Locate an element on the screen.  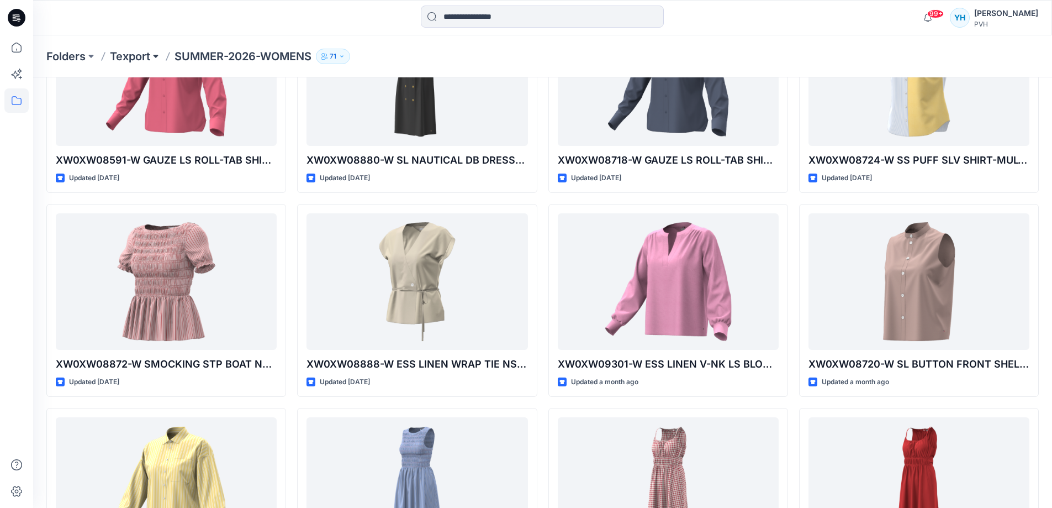
a: XW0XW08872-W SMOCKING STP BOAT NK SS TOP-V01 is located at coordinates (166, 281).